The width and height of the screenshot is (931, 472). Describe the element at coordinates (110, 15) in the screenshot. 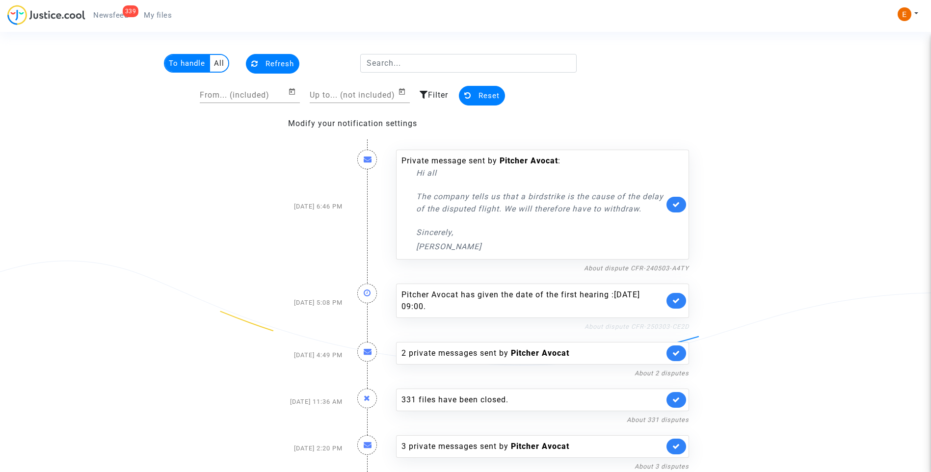

I see `span: Newsfeed` at that location.